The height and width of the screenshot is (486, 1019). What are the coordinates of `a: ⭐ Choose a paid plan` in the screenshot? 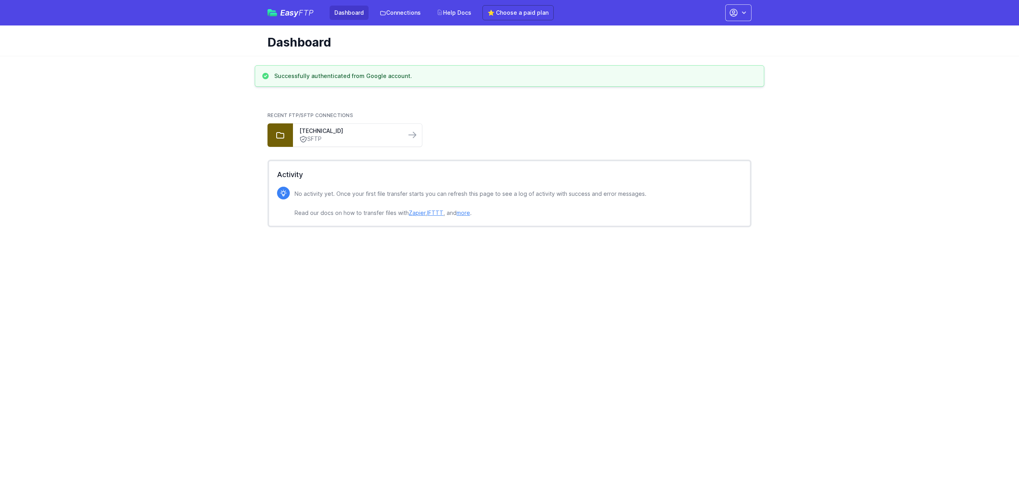 It's located at (518, 13).